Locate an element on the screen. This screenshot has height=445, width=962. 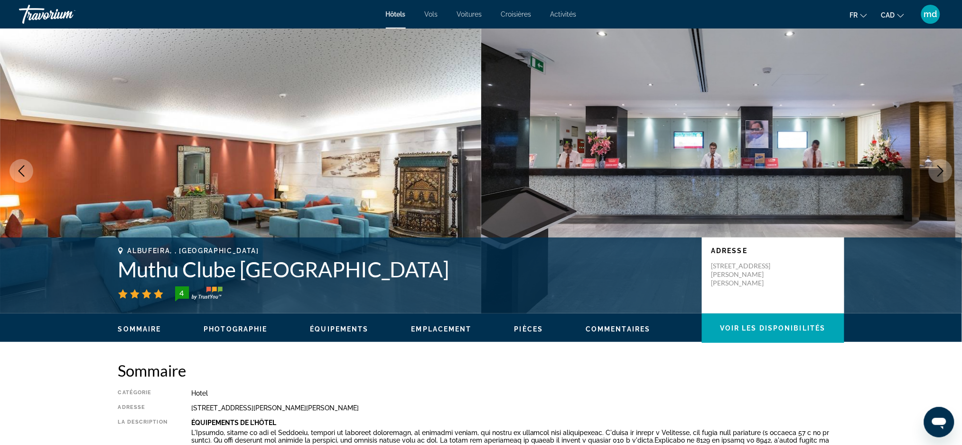
span: Pièces is located at coordinates (529, 329).